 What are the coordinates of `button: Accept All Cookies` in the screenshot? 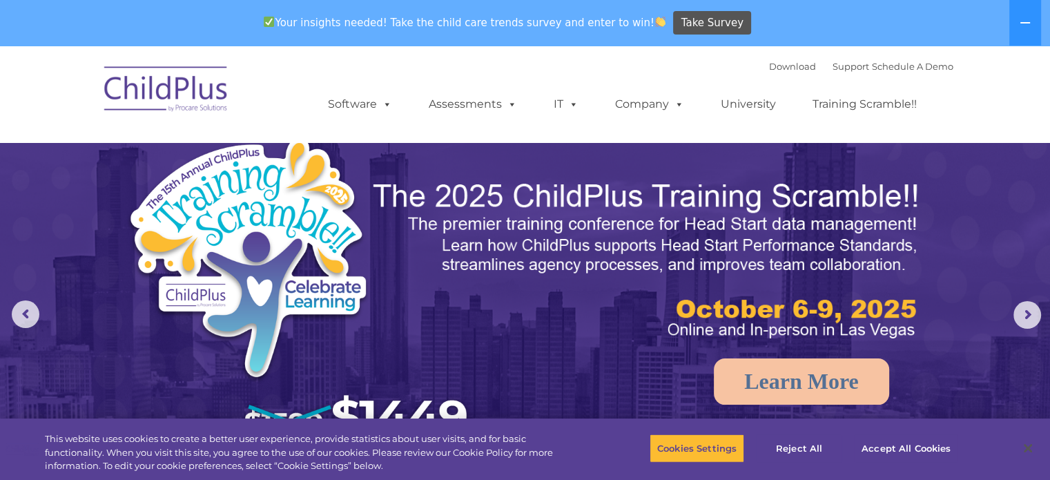 It's located at (906, 448).